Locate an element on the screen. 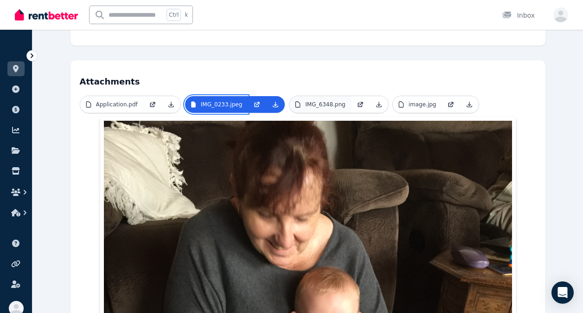  div: Inbox is located at coordinates (519, 15).